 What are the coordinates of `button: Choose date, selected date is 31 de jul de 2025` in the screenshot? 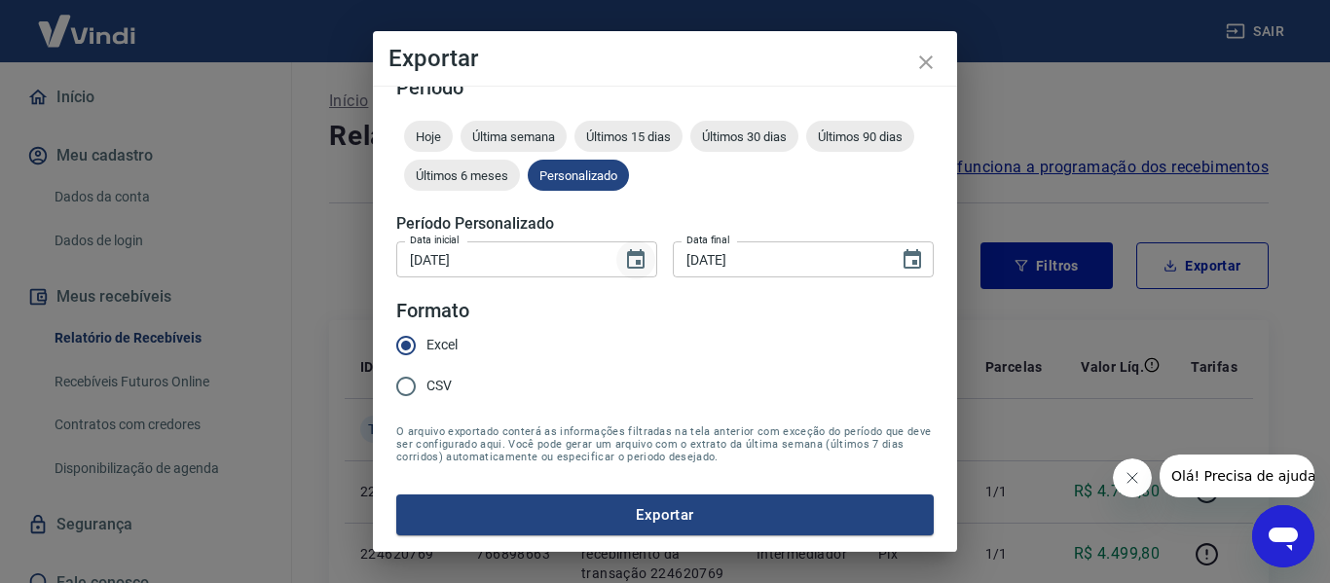 It's located at (636, 260).